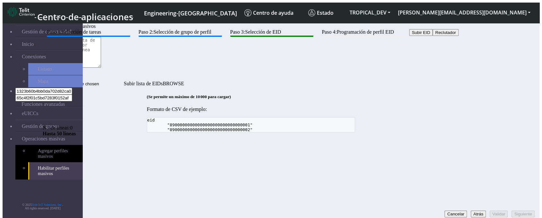 The height and width of the screenshot is (218, 542). Describe the element at coordinates (49, 139) in the screenshot. I see `a: Operaciones masivas` at that location.